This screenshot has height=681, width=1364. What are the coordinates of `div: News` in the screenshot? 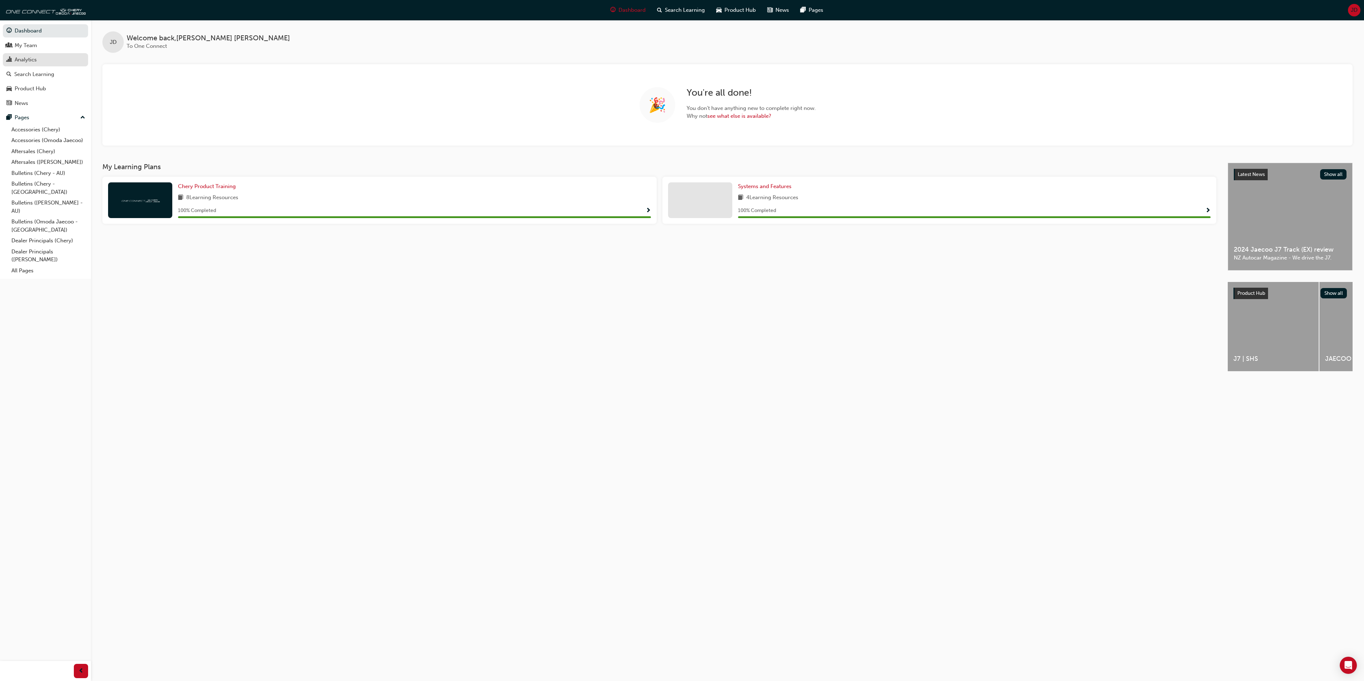 It's located at (21, 103).